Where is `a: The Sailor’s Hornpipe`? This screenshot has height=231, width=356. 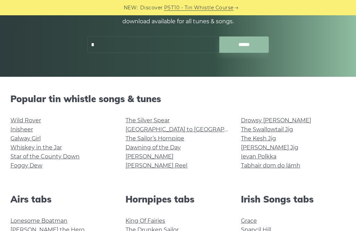 a: The Sailor’s Hornpipe is located at coordinates (155, 138).